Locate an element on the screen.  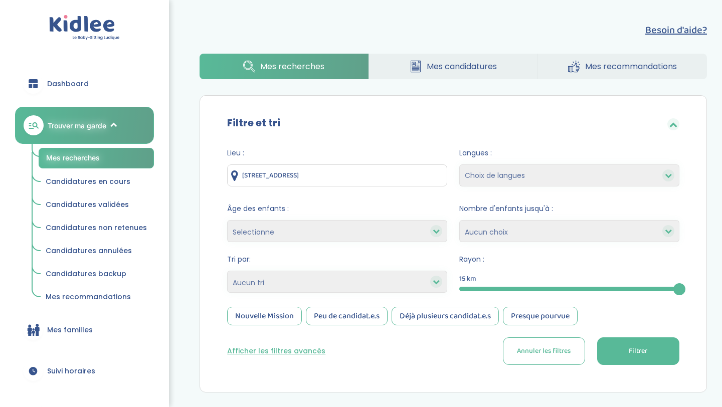
span: Candidatures annulées is located at coordinates (89, 251).